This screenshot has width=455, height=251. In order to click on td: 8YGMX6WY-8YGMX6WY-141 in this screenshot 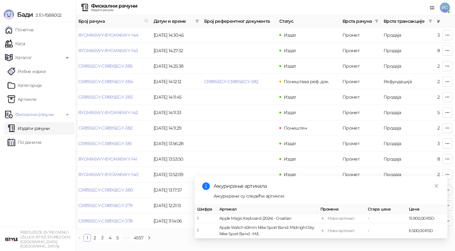, I will do `click(113, 159)`.